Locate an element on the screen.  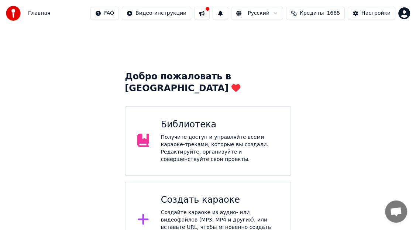
button: Настройки is located at coordinates (371, 13).